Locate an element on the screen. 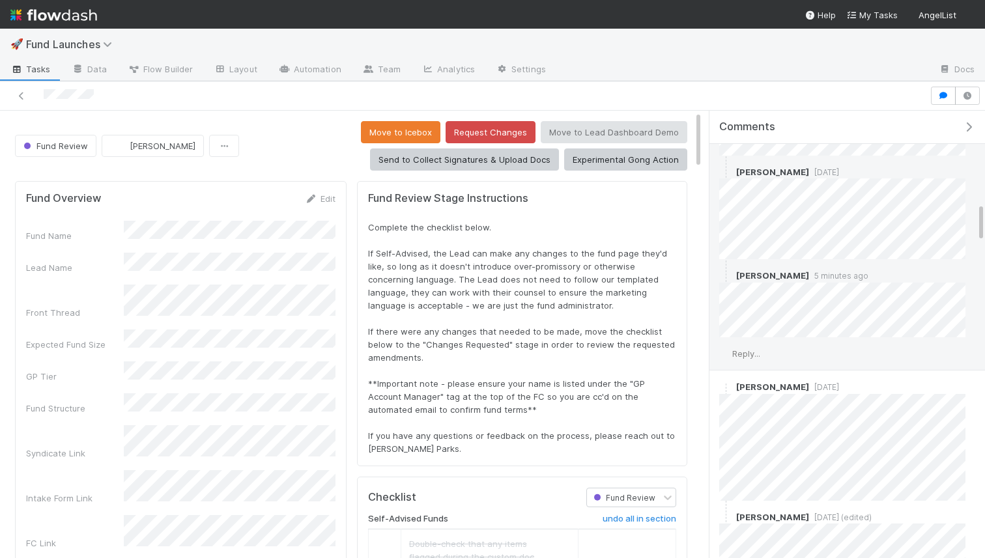  a: Layout is located at coordinates (235, 70).